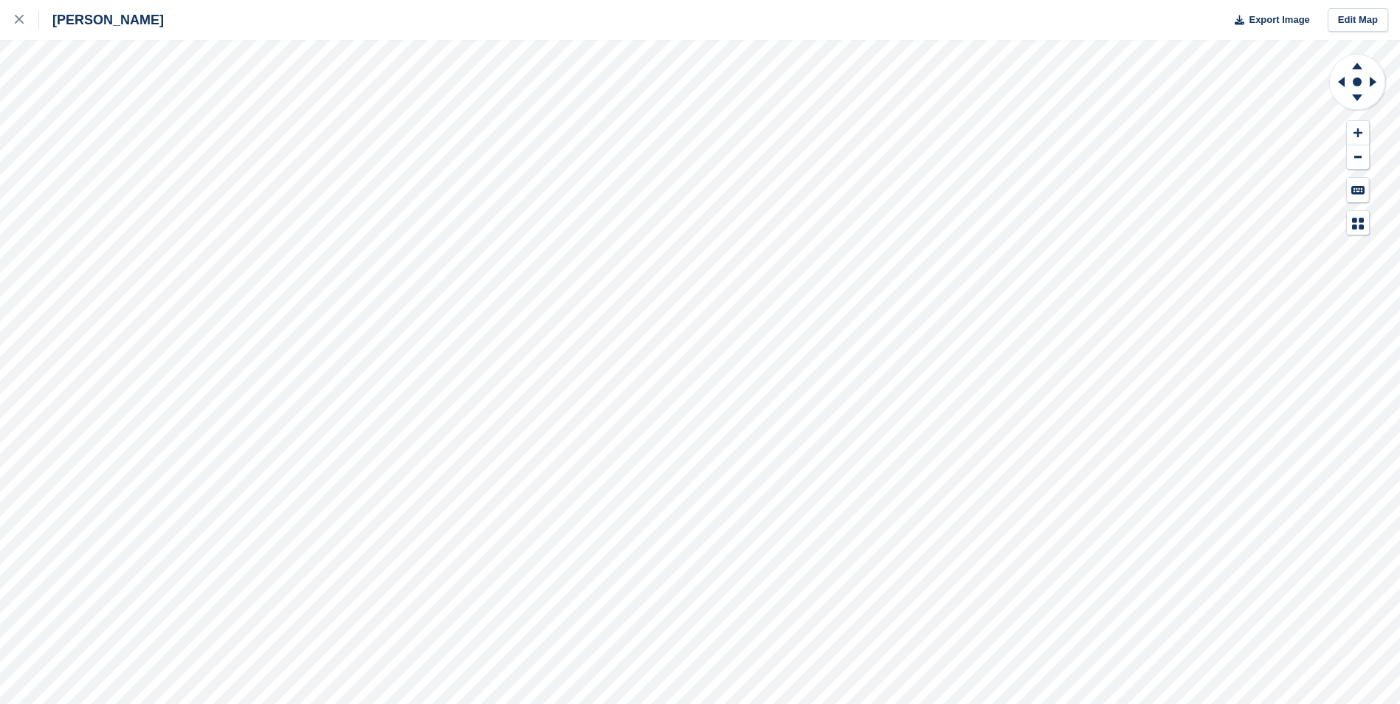 This screenshot has width=1400, height=704. What do you see at coordinates (1358, 223) in the screenshot?
I see `button: Map Legend` at bounding box center [1358, 223].